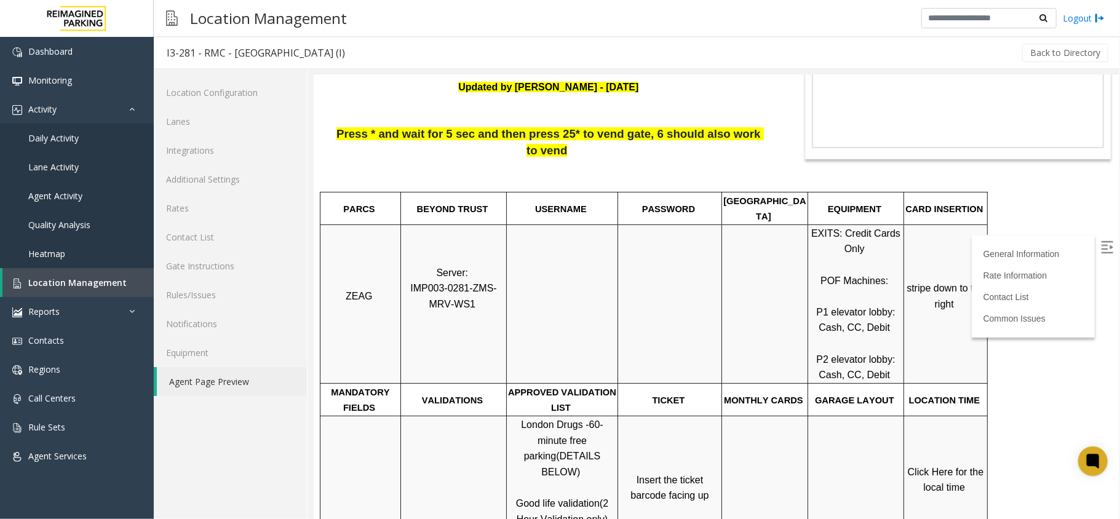  What do you see at coordinates (1084, 18) in the screenshot?
I see `a: Logout` at bounding box center [1084, 18].